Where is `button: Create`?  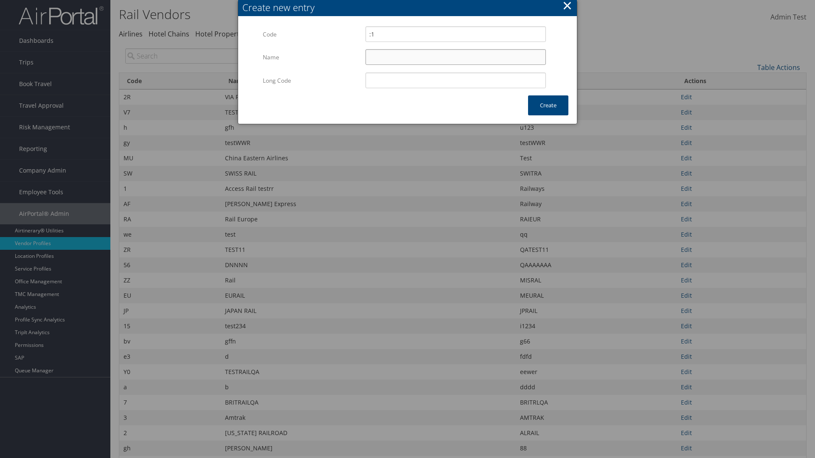
button: Create is located at coordinates (548, 105).